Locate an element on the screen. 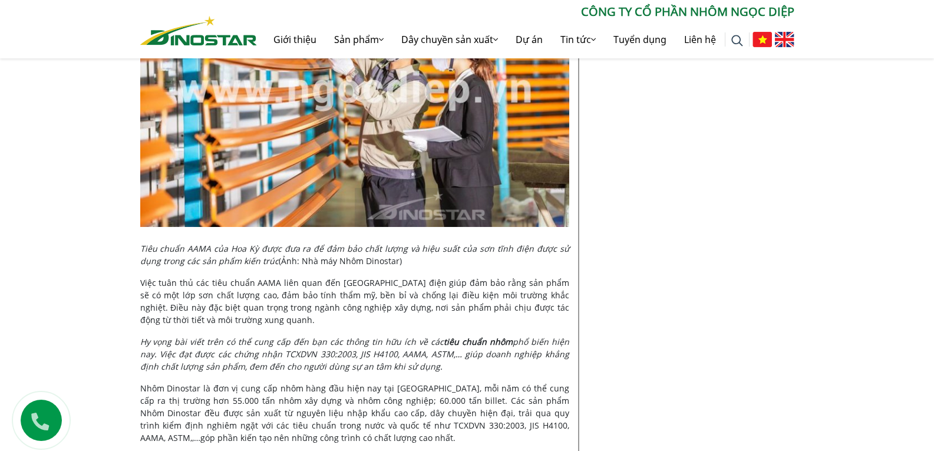 Image resolution: width=934 pixels, height=451 pixels. img: Nhôm Dinostar is located at coordinates (199, 31).